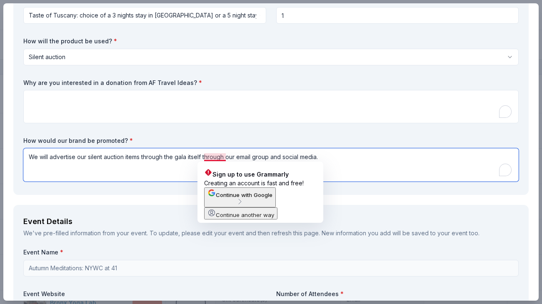 Image resolution: width=542 pixels, height=304 pixels. I want to click on div: Event Details, so click(271, 222).